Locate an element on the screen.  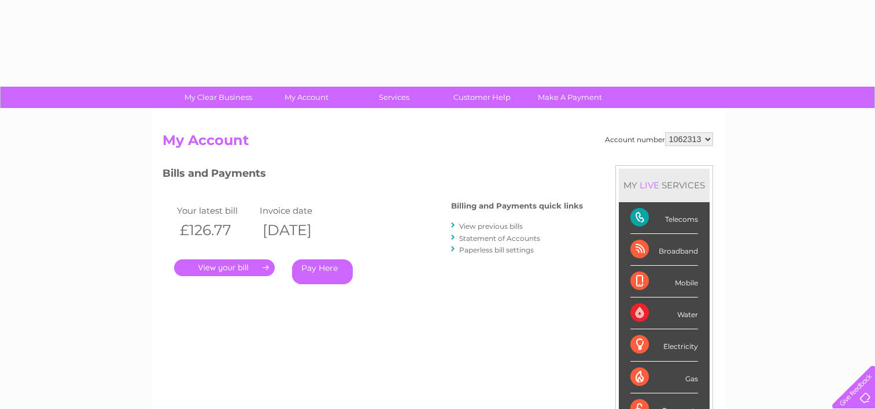
td: Invoice date is located at coordinates (298, 210).